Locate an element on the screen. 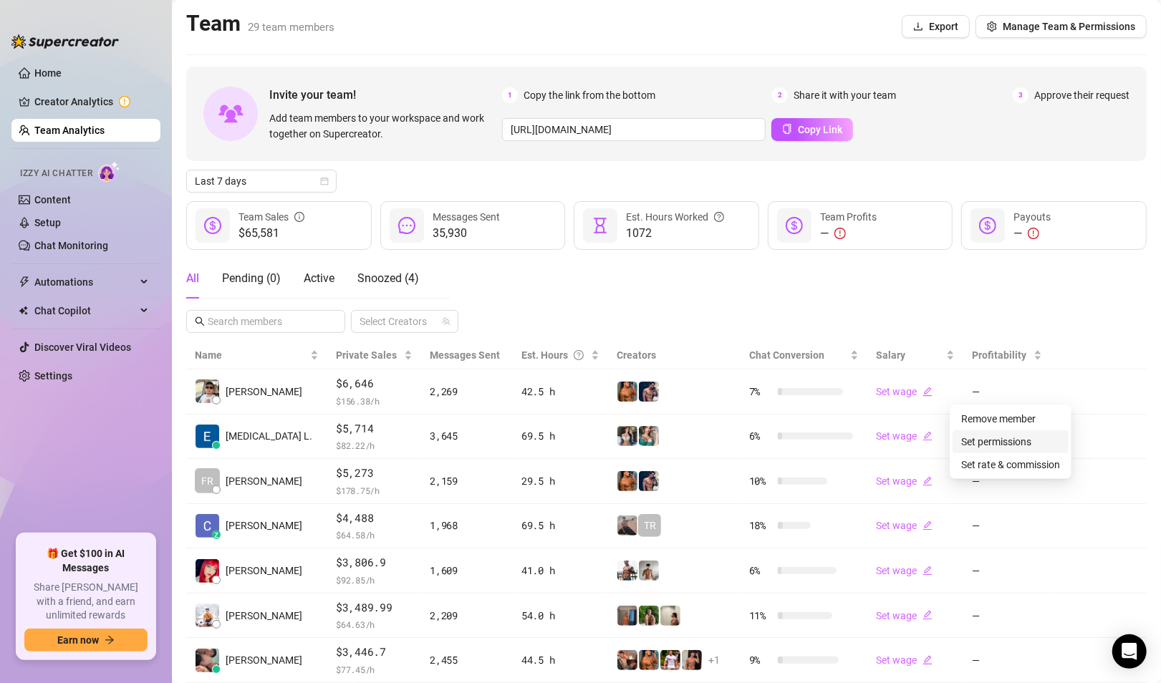 The height and width of the screenshot is (683, 1161). span: Messages Sent is located at coordinates (466, 217).